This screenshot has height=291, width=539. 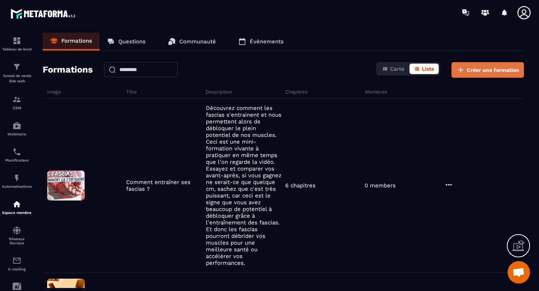 What do you see at coordinates (17, 152) in the screenshot?
I see `img: scheduler` at bounding box center [17, 152].